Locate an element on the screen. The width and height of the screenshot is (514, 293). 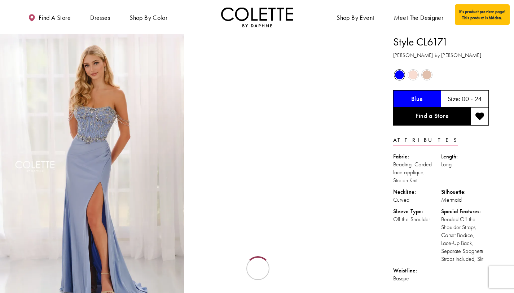
h5: Chosen color is located at coordinates (417, 99).